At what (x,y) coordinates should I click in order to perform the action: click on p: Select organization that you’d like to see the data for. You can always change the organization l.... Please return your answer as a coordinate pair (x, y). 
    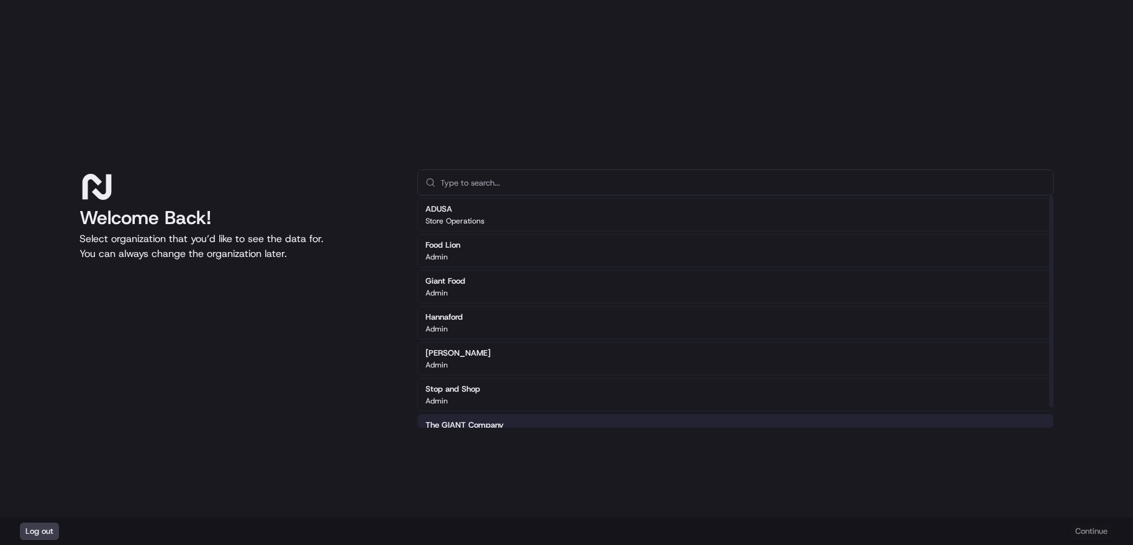
    Looking at the image, I should click on (238, 247).